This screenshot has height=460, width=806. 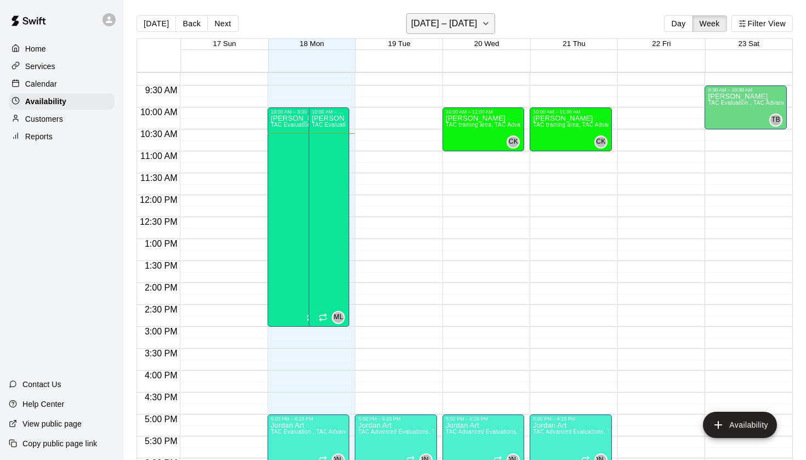 What do you see at coordinates (61, 66) in the screenshot?
I see `div: Services` at bounding box center [61, 66].